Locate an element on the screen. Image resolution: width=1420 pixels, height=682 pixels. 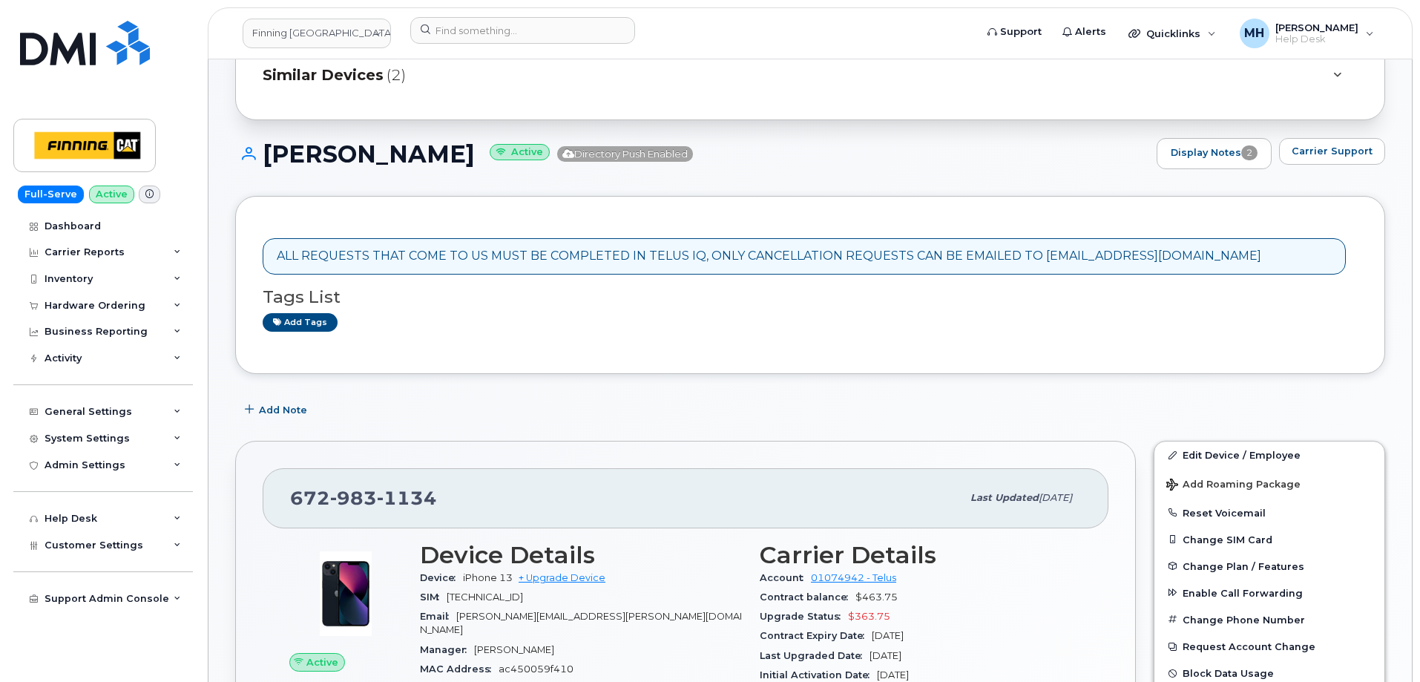
span: iPhone 13 is located at coordinates (488, 577).